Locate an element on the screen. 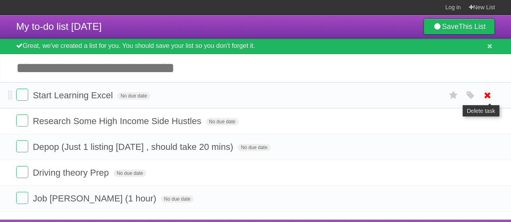 The width and height of the screenshot is (511, 222). label: Star task is located at coordinates (453, 95).